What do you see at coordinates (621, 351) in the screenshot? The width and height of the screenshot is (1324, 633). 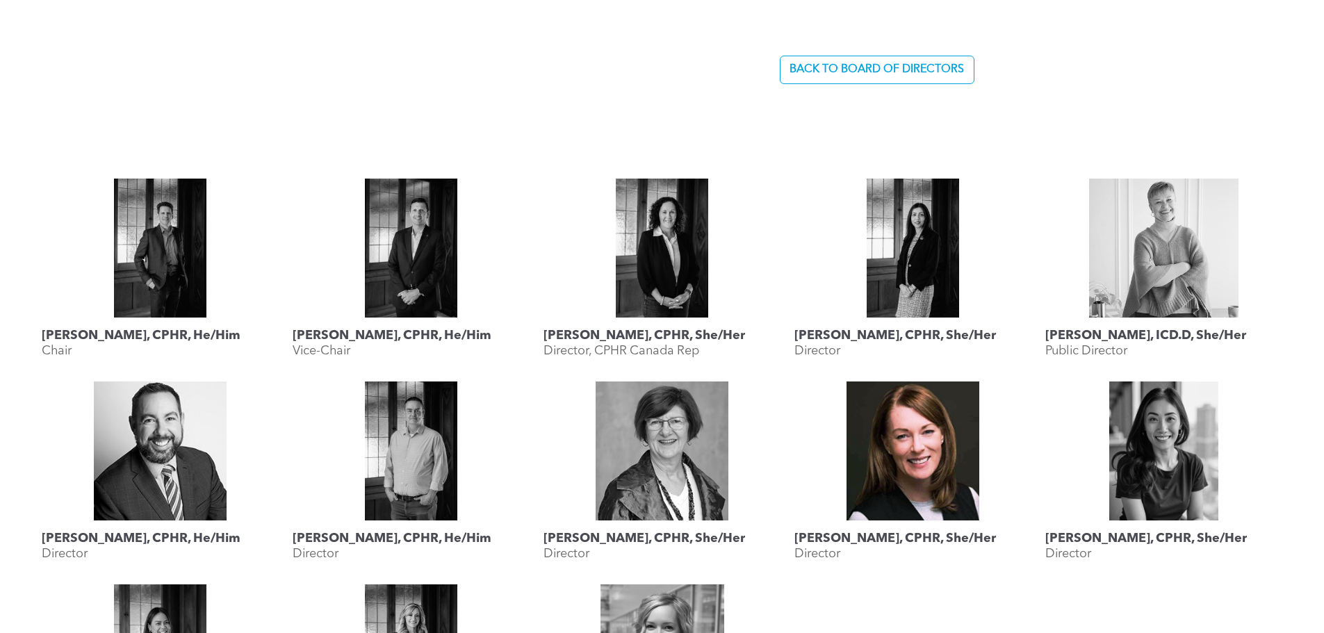 I see `p: Director, CPHR Canada Rep` at bounding box center [621, 351].